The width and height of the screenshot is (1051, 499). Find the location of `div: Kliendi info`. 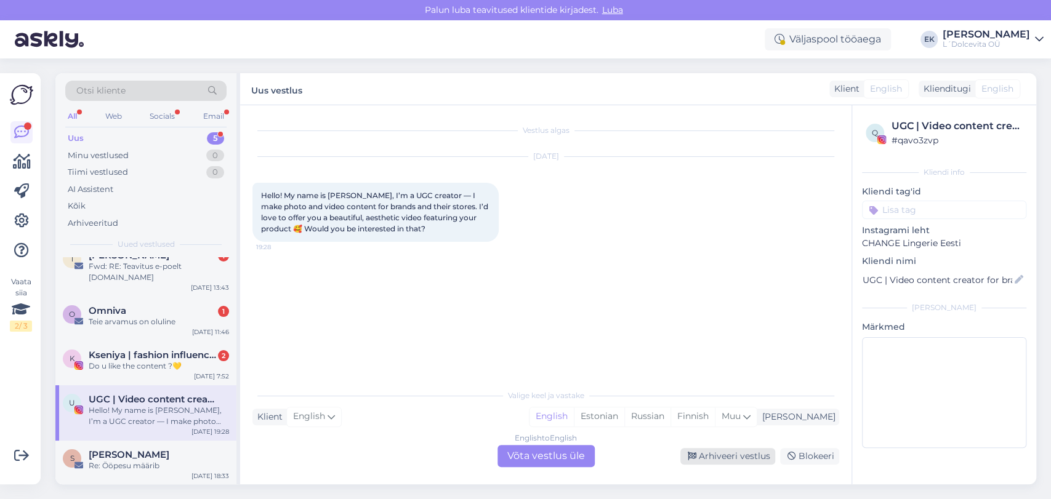

div: Kliendi info is located at coordinates (944, 172).